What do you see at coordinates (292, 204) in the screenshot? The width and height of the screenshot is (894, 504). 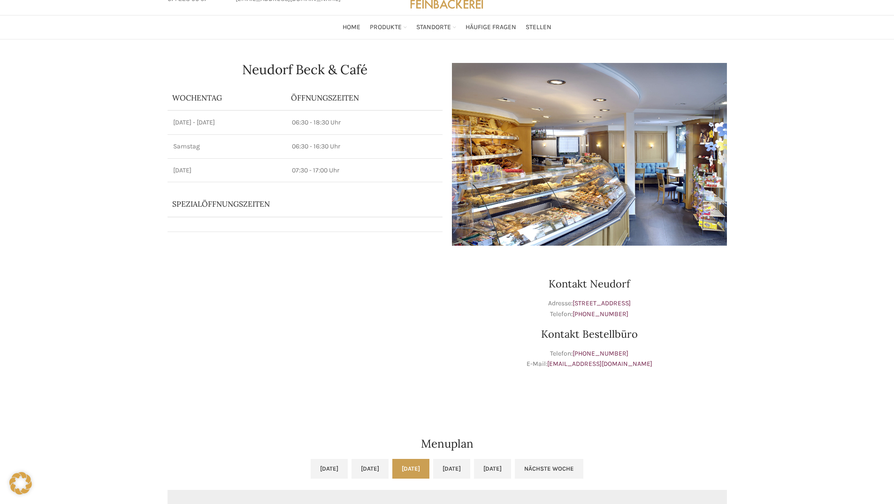 I see `p: Spezialöffnungszeiten` at bounding box center [292, 204].